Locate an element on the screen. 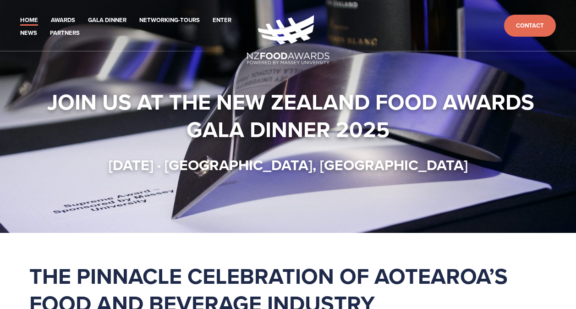  a: Partners is located at coordinates (65, 33).